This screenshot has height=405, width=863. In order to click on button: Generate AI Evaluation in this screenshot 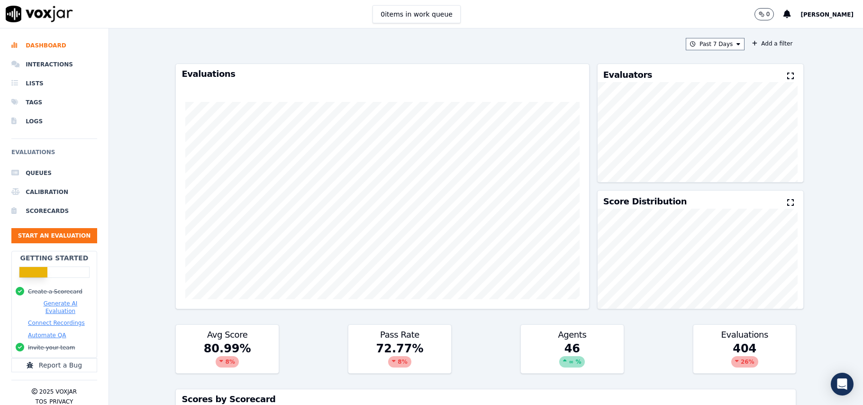, I will do `click(60, 307)`.